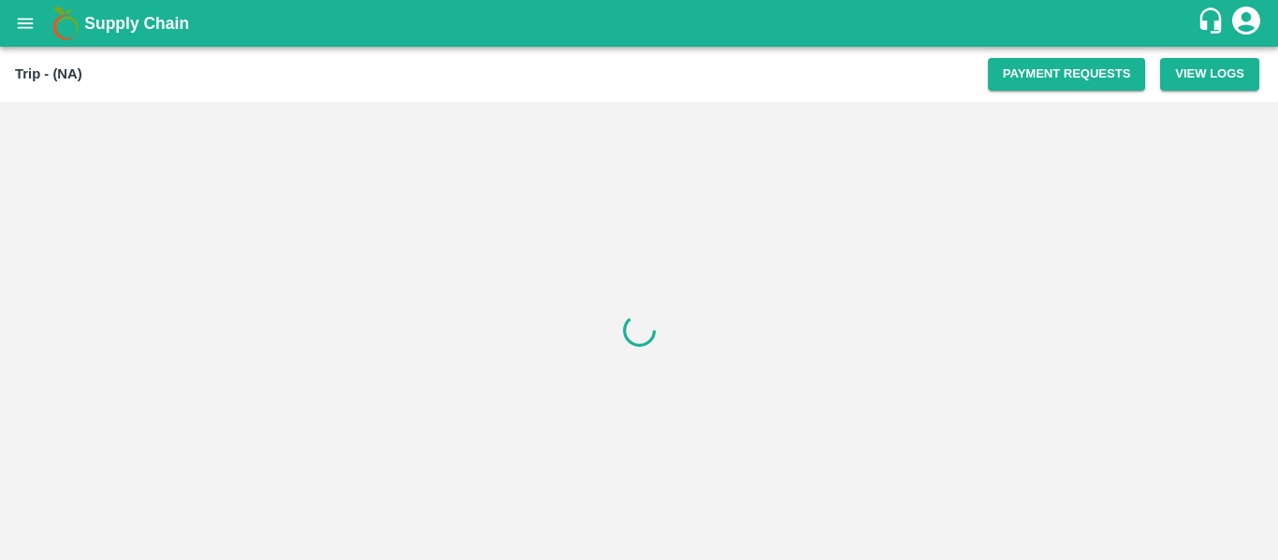 The image size is (1278, 560). Describe the element at coordinates (1246, 23) in the screenshot. I see `div: account of current user` at that location.